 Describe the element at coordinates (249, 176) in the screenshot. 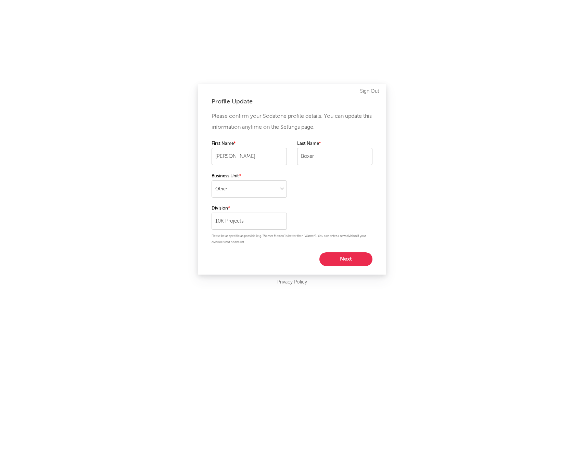

I see `label: Business Unit` at that location.